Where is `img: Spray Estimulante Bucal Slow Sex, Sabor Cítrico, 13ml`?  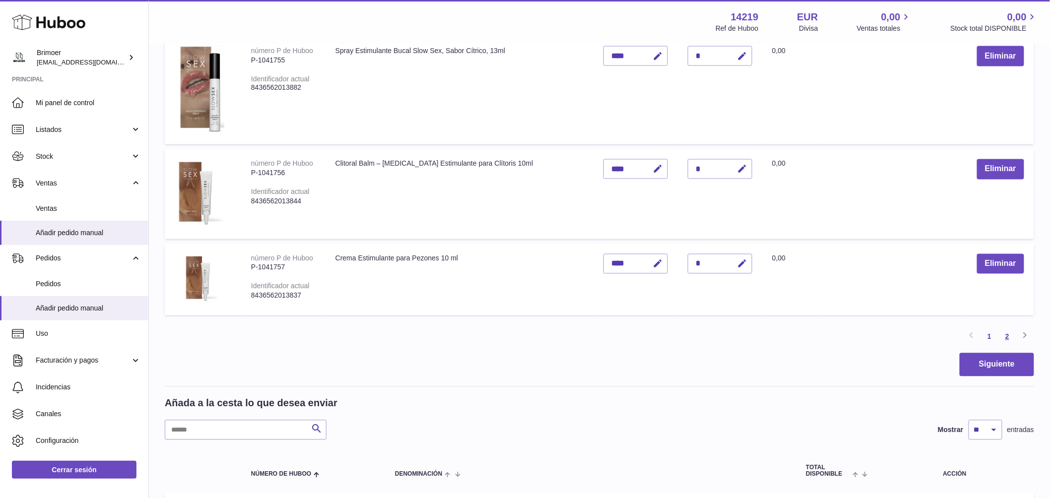 img: Spray Estimulante Bucal Slow Sex, Sabor Cítrico, 13ml is located at coordinates (199, 89).